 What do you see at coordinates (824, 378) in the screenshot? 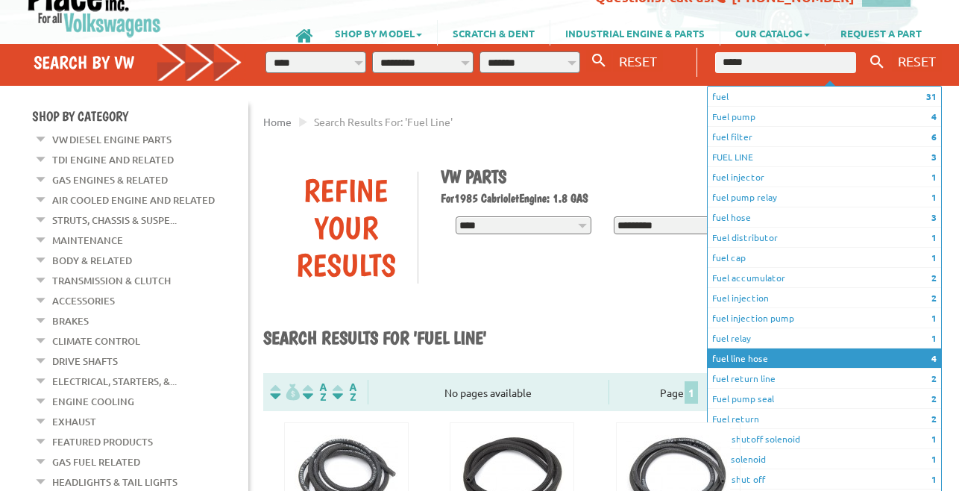
I see `li: fuel return line` at bounding box center [824, 378].